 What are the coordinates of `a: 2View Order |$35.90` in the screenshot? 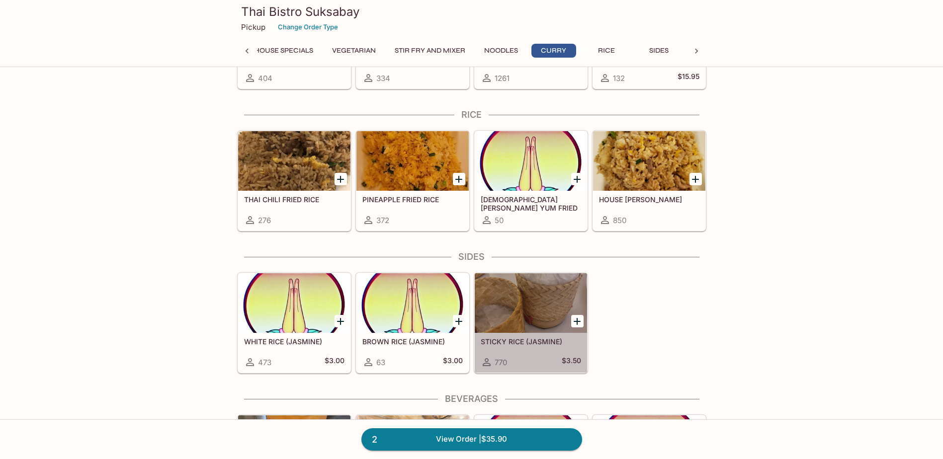 It's located at (472, 439).